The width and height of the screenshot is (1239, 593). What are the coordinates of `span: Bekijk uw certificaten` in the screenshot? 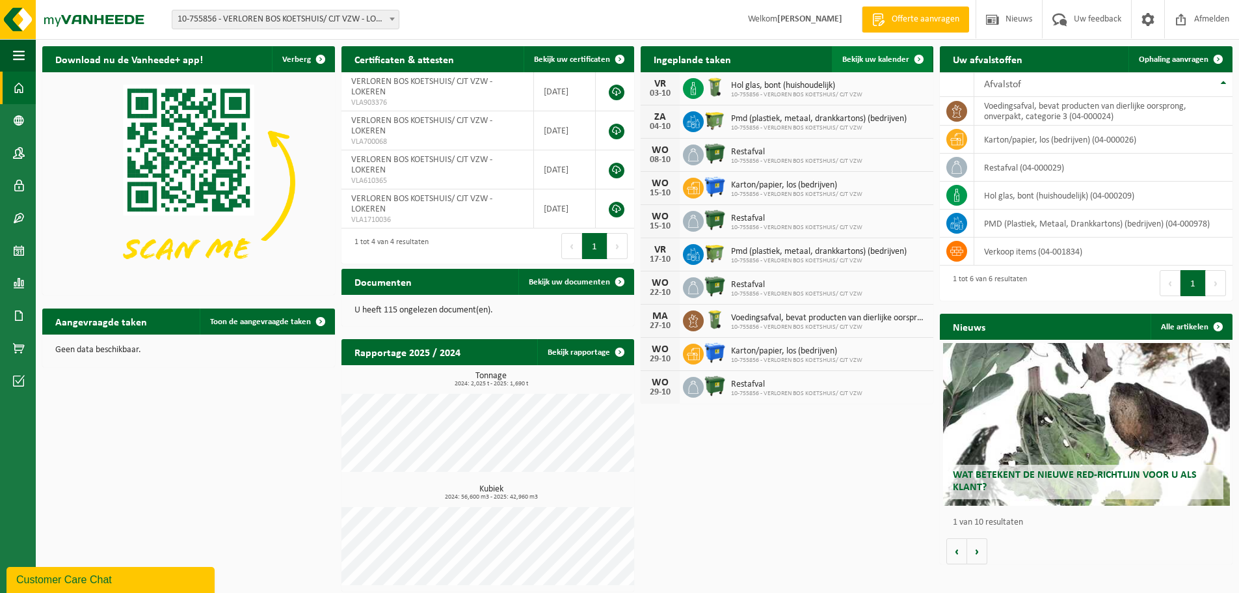 It's located at (572, 59).